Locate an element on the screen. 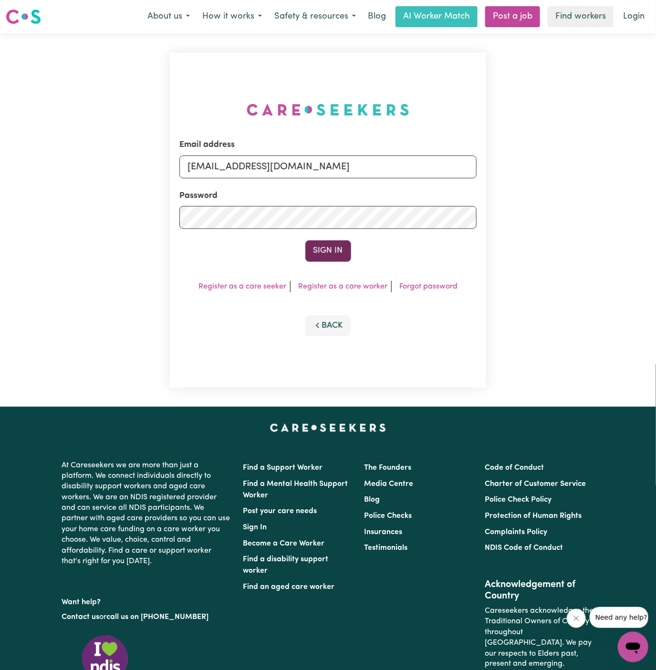 The height and width of the screenshot is (670, 656). a: Police Checks is located at coordinates (388, 516).